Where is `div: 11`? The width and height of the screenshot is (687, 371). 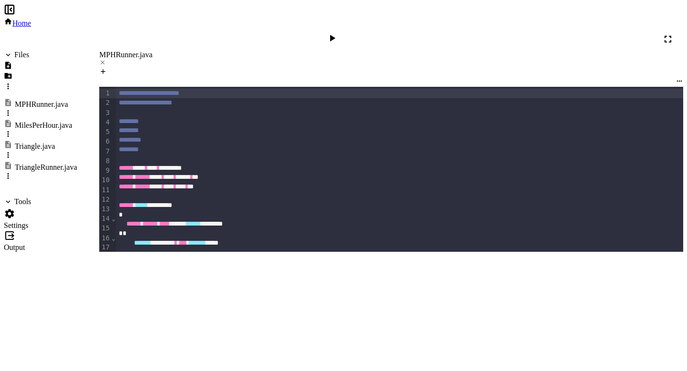 div: 11 is located at coordinates (105, 190).